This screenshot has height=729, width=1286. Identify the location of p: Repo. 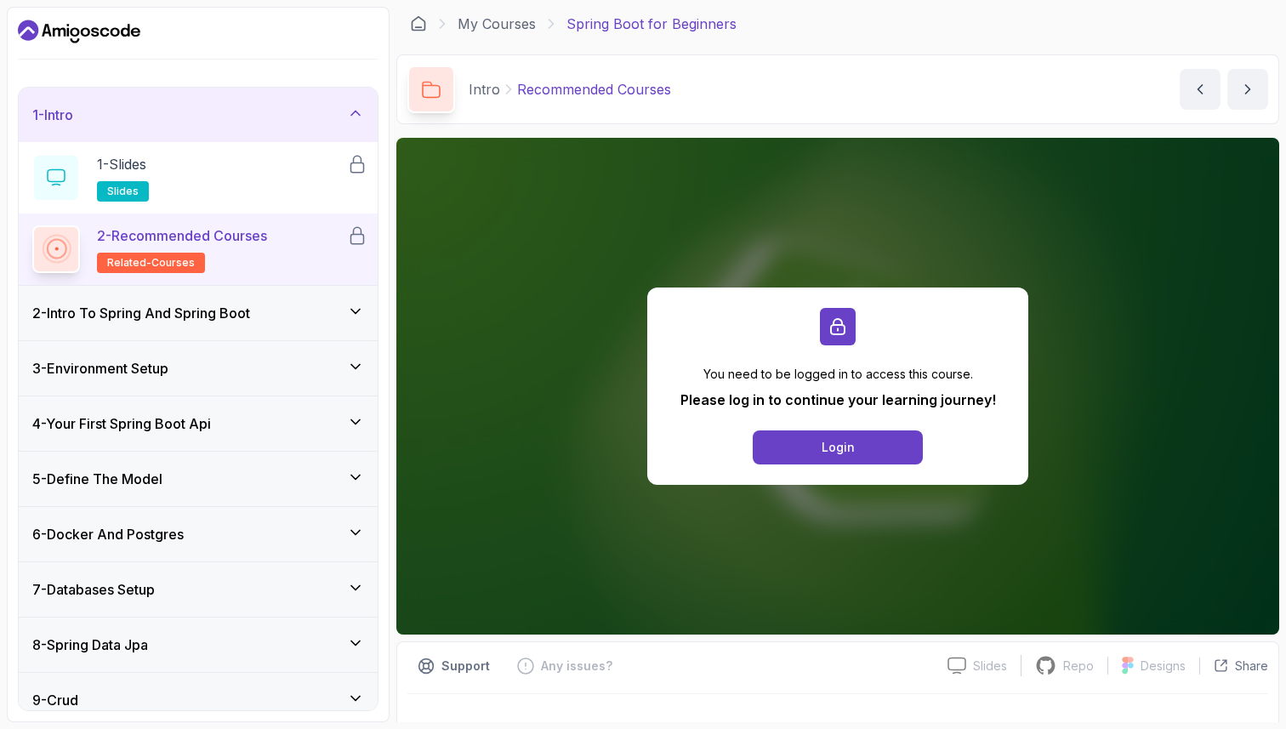
(1078, 666).